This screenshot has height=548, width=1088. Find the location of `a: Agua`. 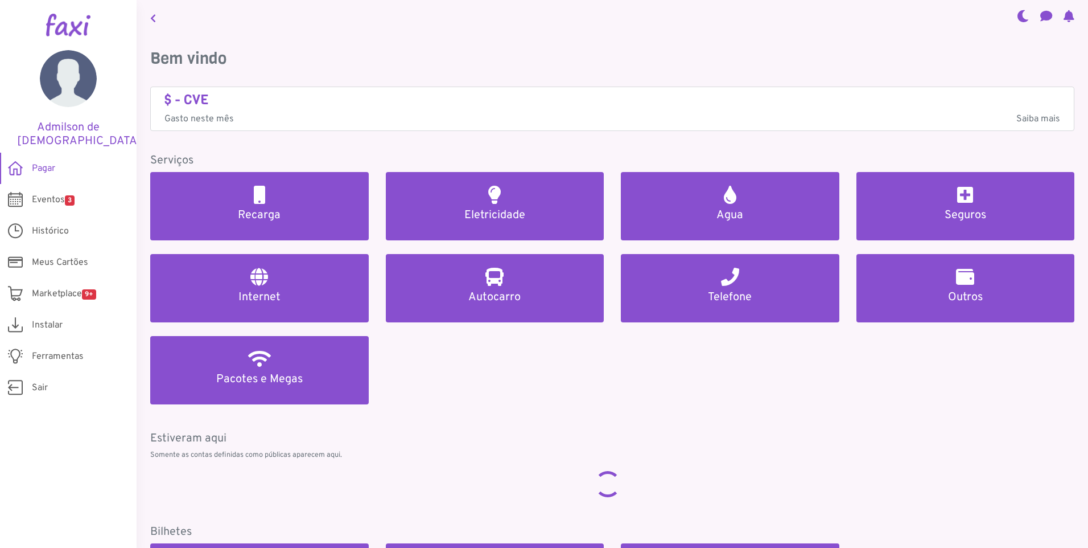

a: Agua is located at coordinates (730, 206).